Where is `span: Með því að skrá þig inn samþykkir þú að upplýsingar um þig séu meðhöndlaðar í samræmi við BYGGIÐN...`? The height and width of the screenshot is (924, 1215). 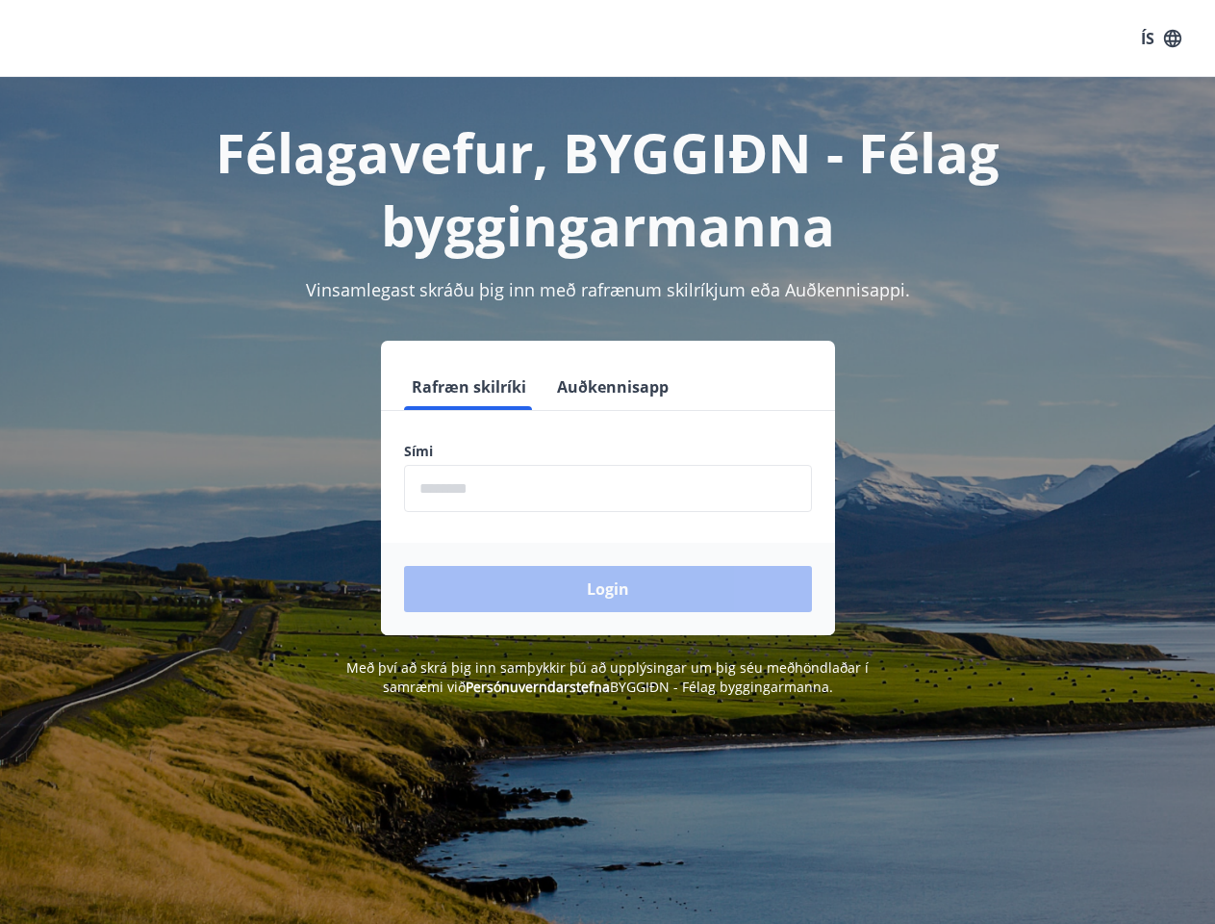 span: Með því að skrá þig inn samþykkir þú að upplýsingar um þig séu meðhöndlaðar í samræmi við BYGGIÐN... is located at coordinates (607, 677).